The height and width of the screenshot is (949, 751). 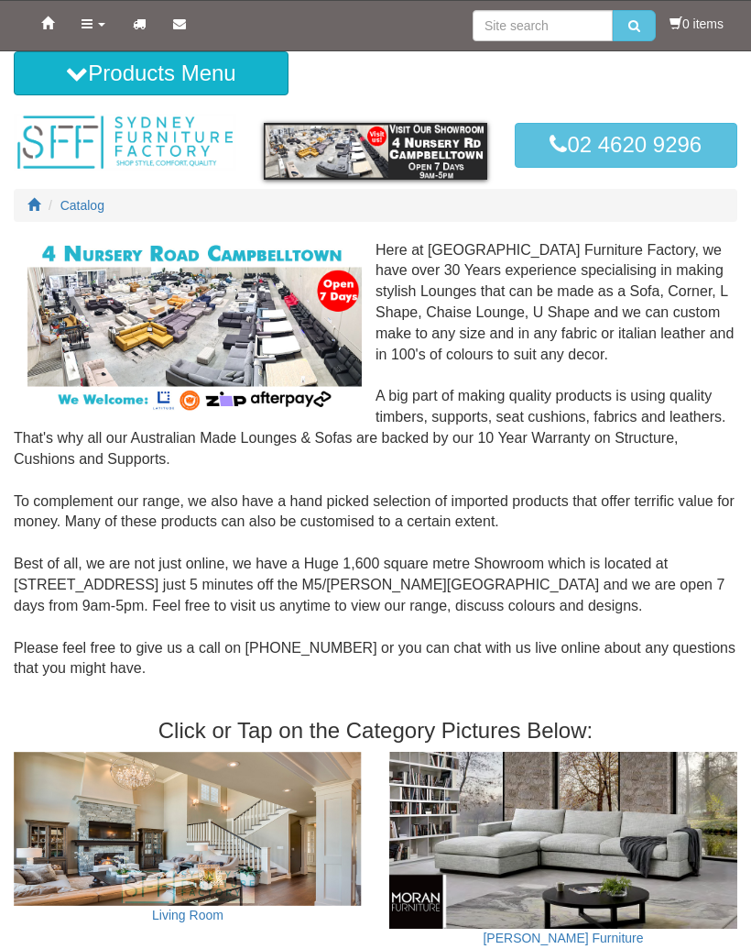 I want to click on img: Moran Furniture, so click(x=564, y=839).